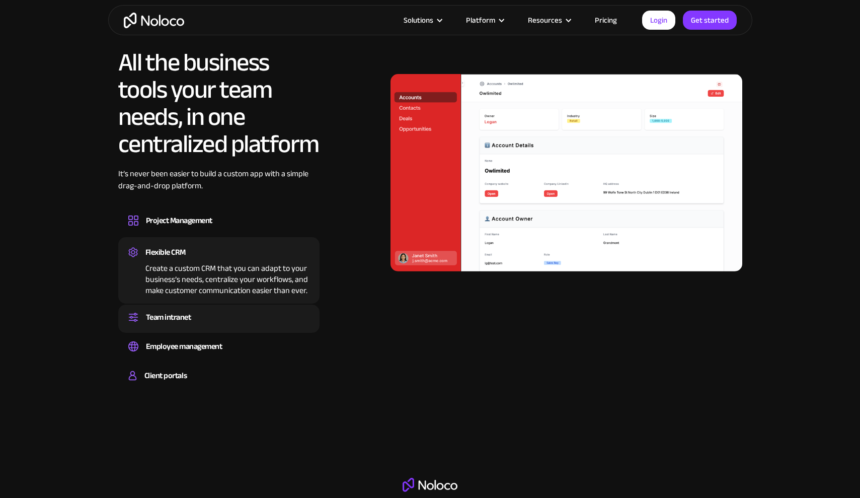 This screenshot has height=498, width=860. Describe the element at coordinates (219, 187) in the screenshot. I see `div: It’s never been easier to build a custom app with a simple drag-and-drop platform.` at that location.